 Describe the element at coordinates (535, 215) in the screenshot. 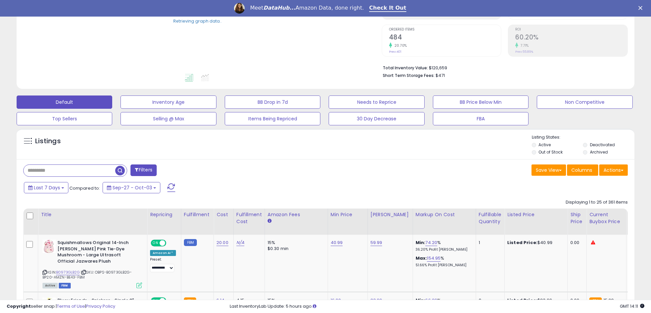

I see `div: Listed Price` at that location.